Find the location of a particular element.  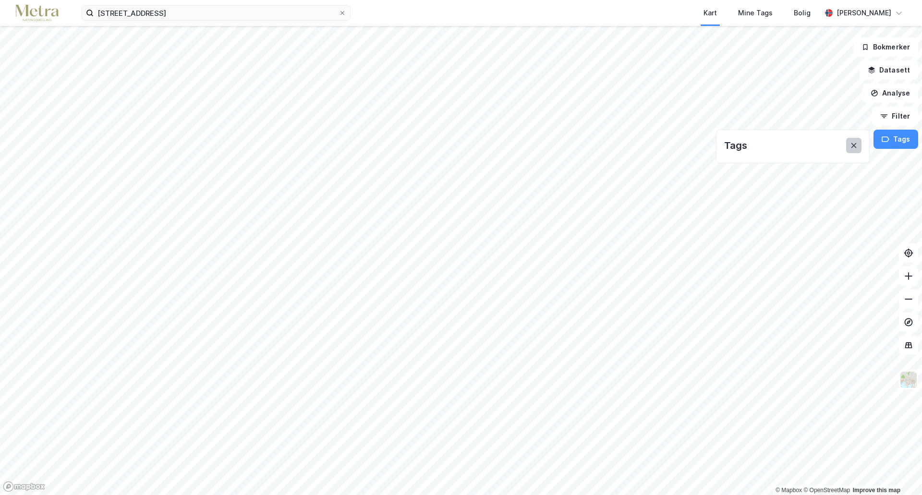

div: Kontrollprogram for chat is located at coordinates (898, 472).